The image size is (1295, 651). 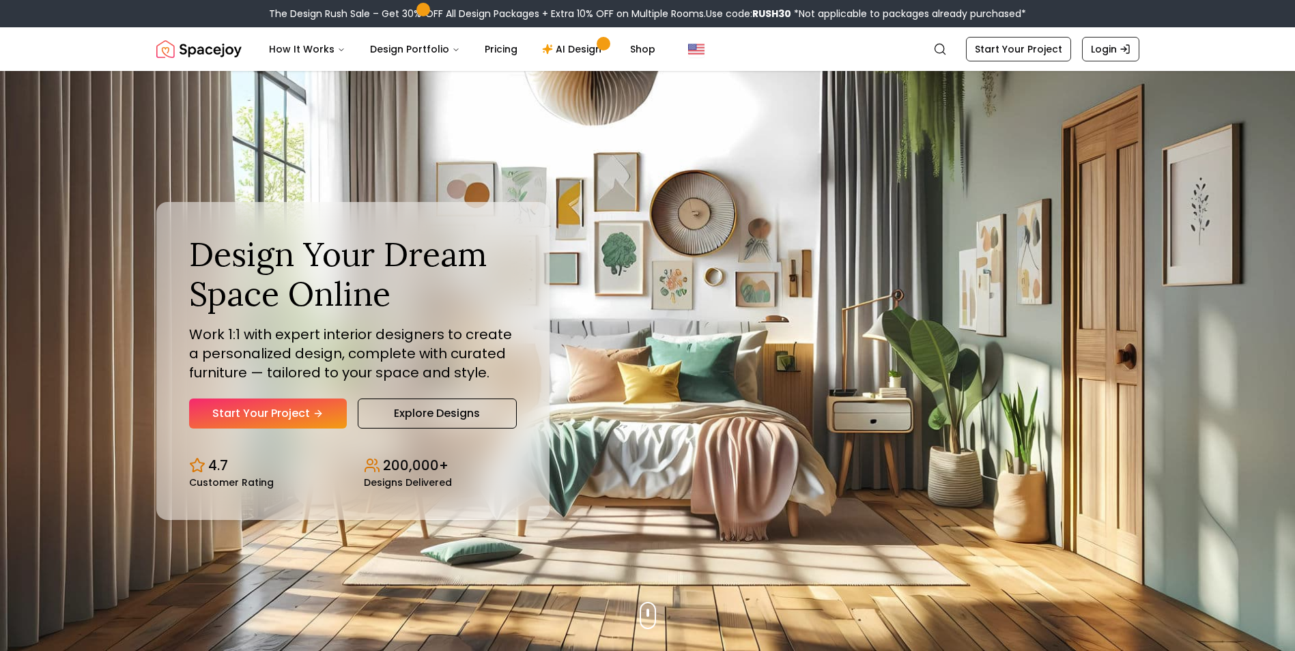 I want to click on button: How It Works, so click(x=307, y=49).